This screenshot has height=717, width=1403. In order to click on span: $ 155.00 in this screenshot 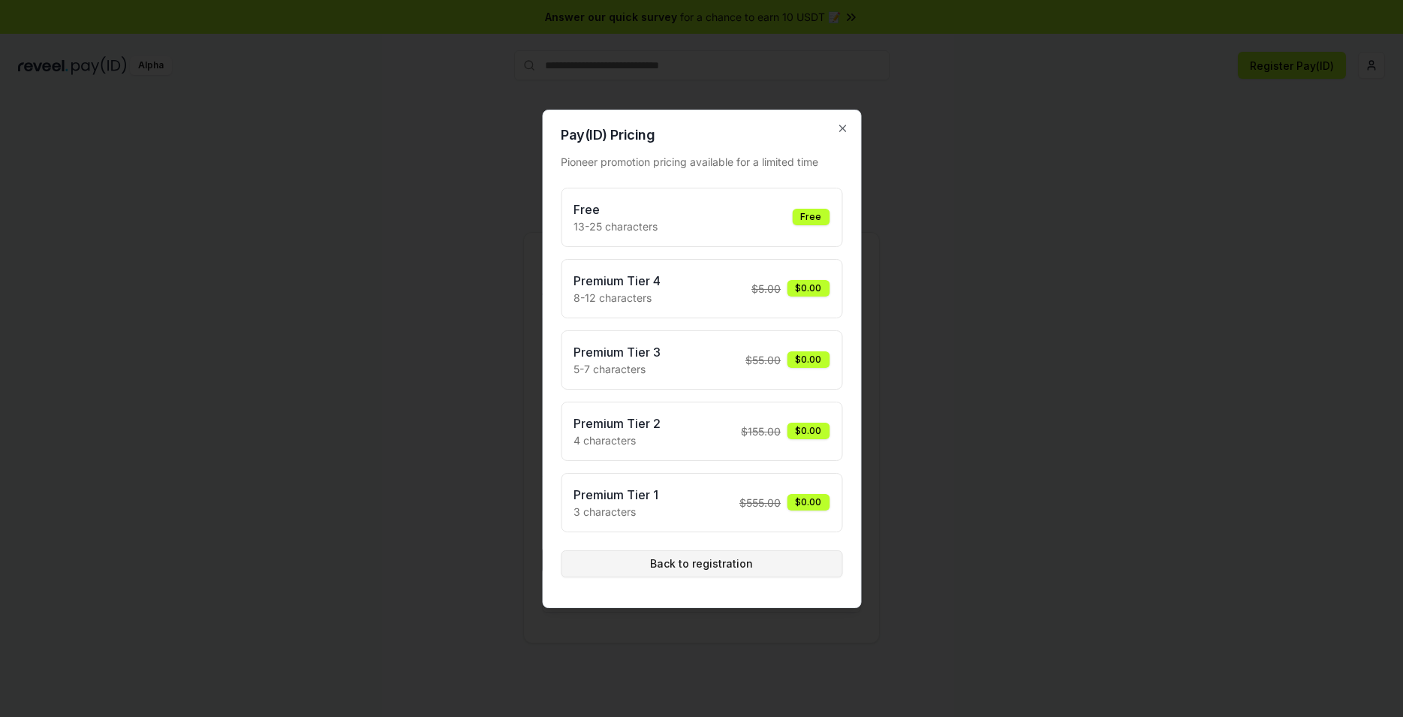, I will do `click(760, 431)`.